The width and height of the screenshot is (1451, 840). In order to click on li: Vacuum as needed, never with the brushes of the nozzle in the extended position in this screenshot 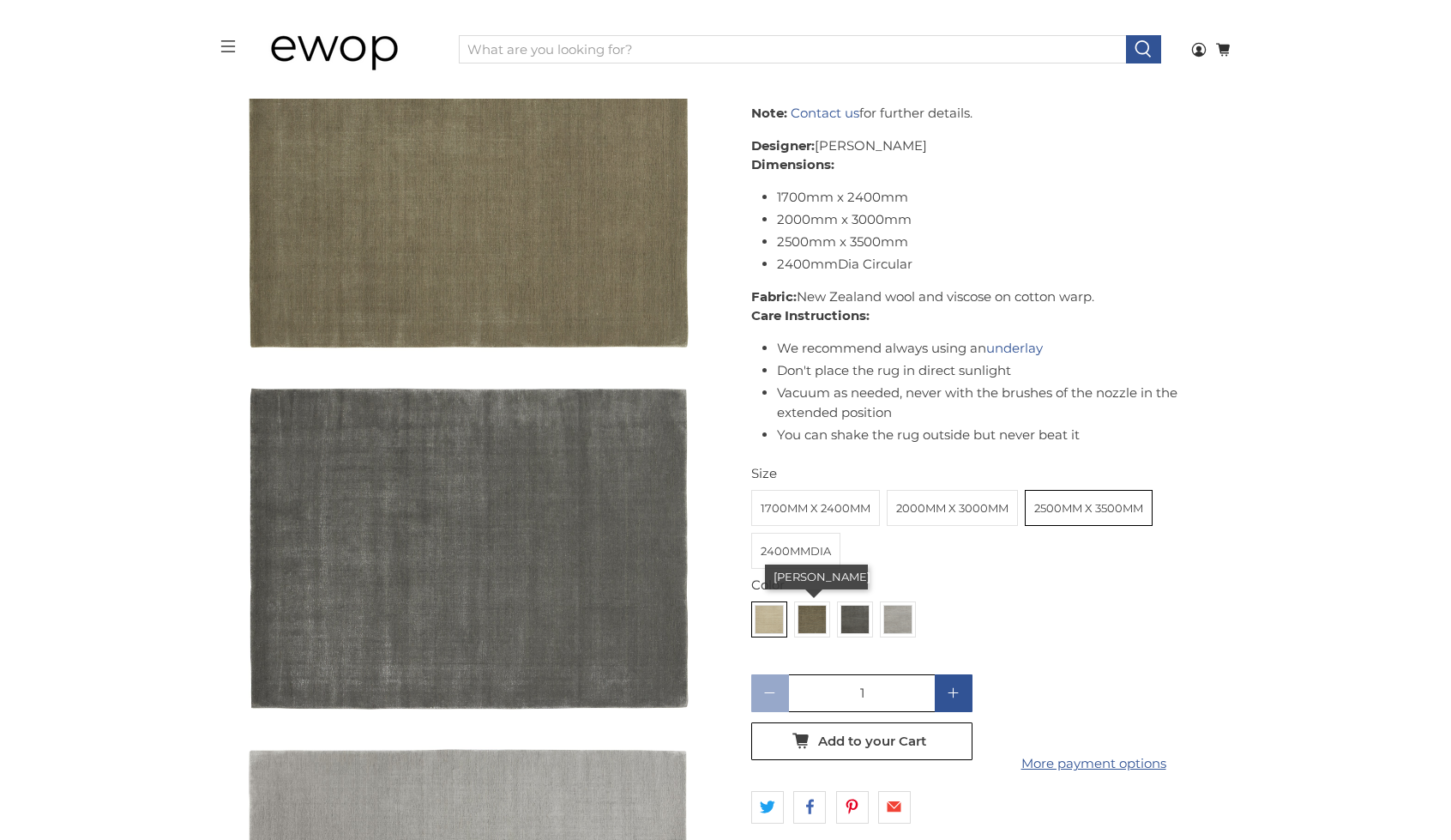, I will do `click(996, 402)`.